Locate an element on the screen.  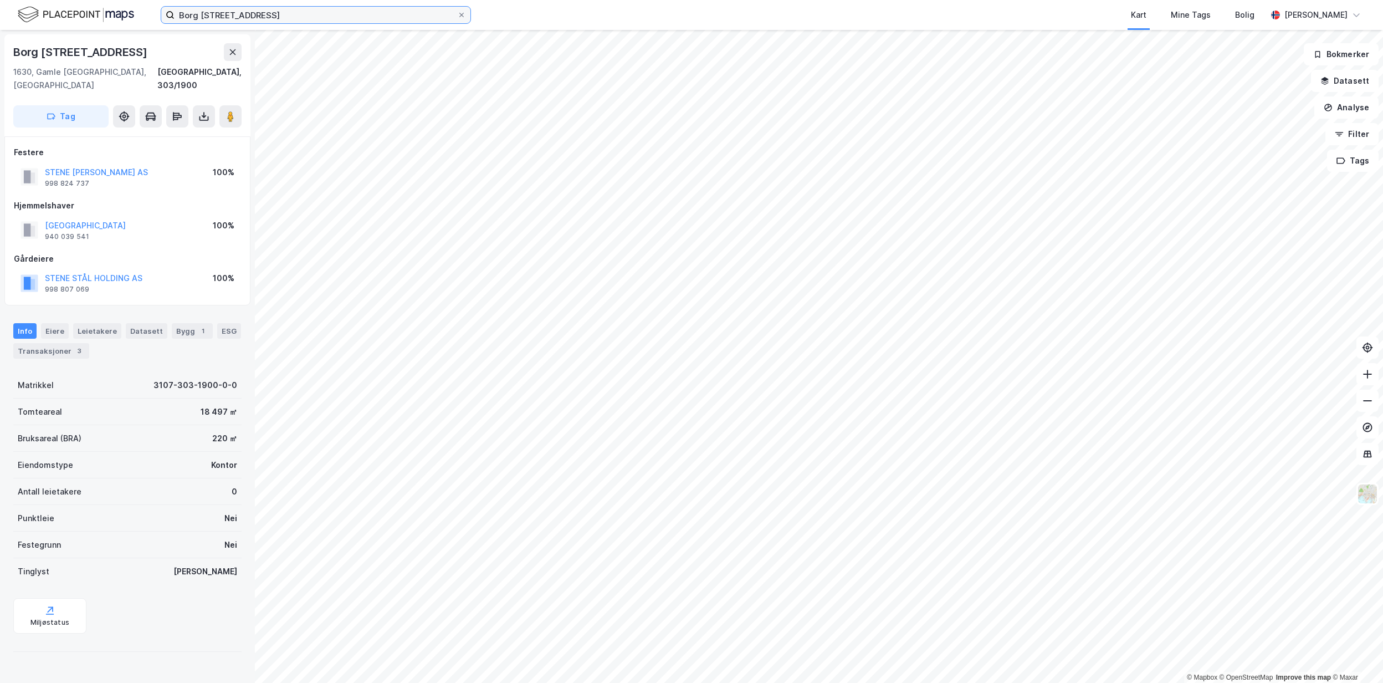
div: Tinglyst is located at coordinates (33, 571).